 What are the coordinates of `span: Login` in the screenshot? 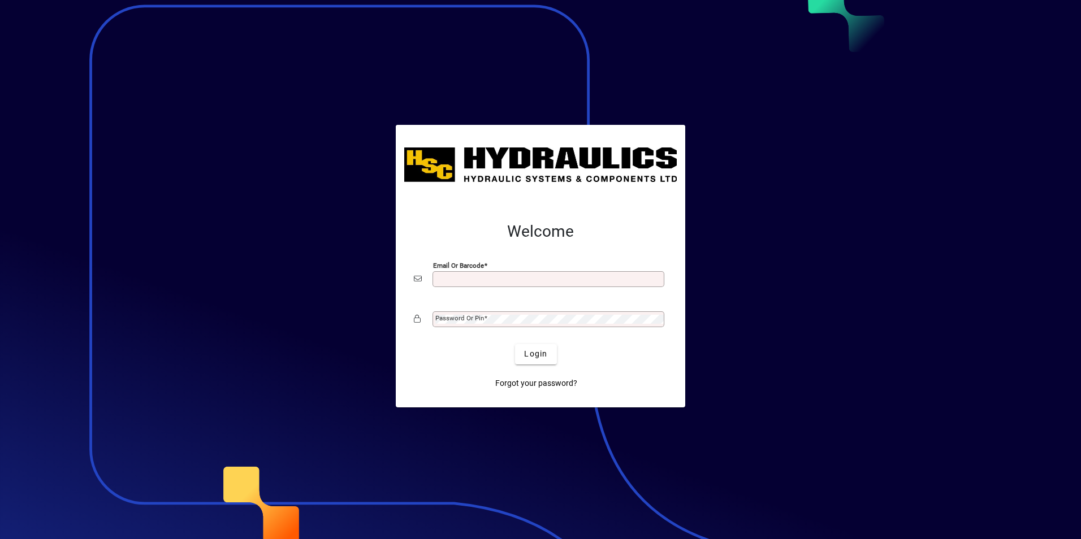 It's located at (535, 354).